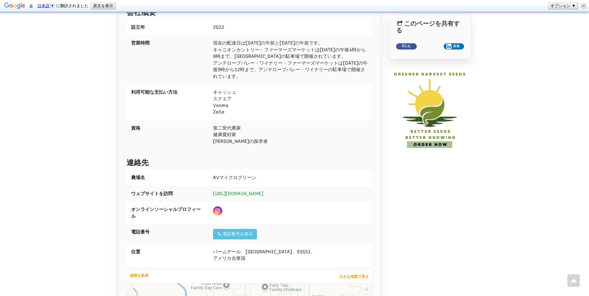  I want to click on font: 大きな地図で見る, so click(354, 277).